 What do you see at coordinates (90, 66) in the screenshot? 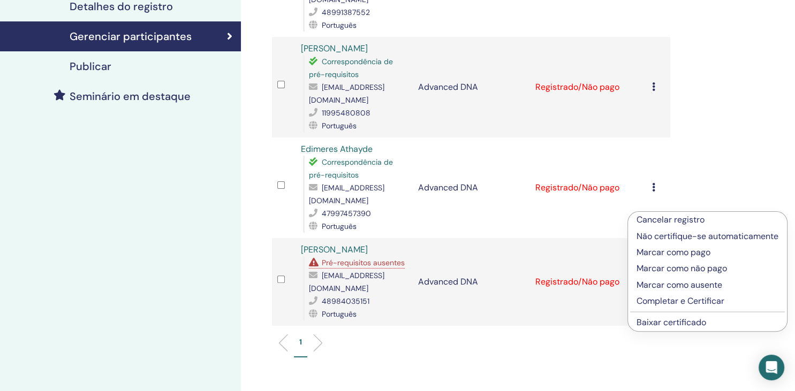
I see `h4: Publicar` at bounding box center [90, 66].